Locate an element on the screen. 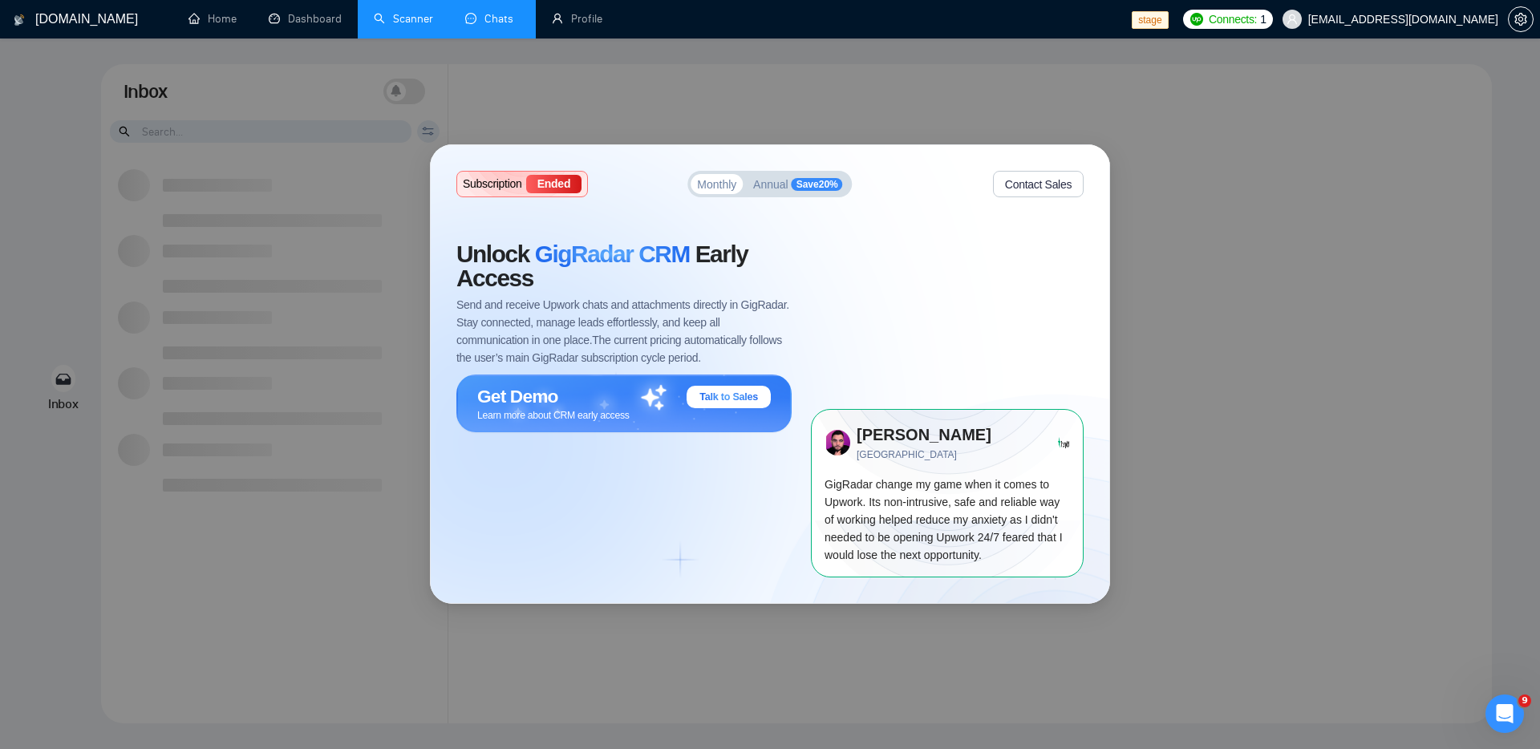 This screenshot has height=749, width=1540. span: Learn more about CRM early access is located at coordinates (553, 415).